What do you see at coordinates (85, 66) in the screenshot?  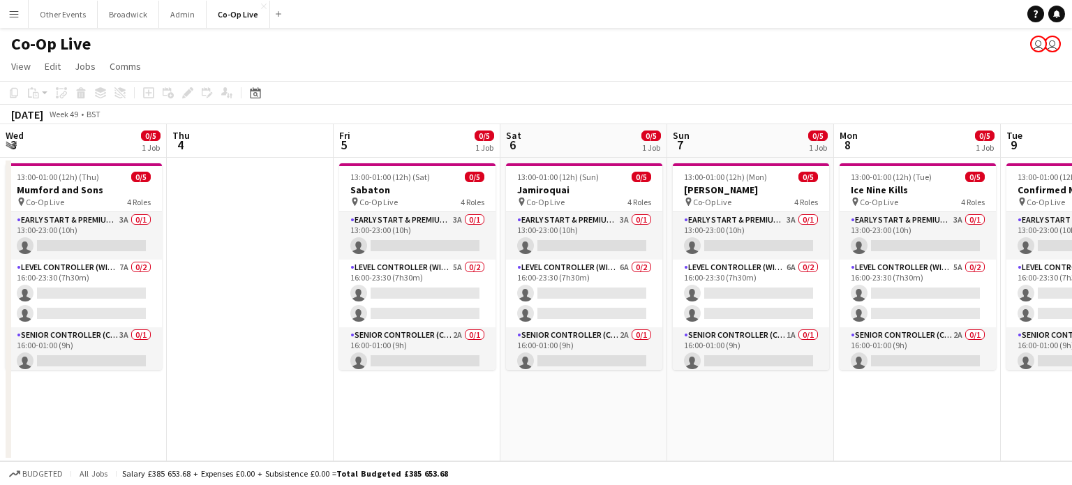 I see `a: Jobs` at bounding box center [85, 66].